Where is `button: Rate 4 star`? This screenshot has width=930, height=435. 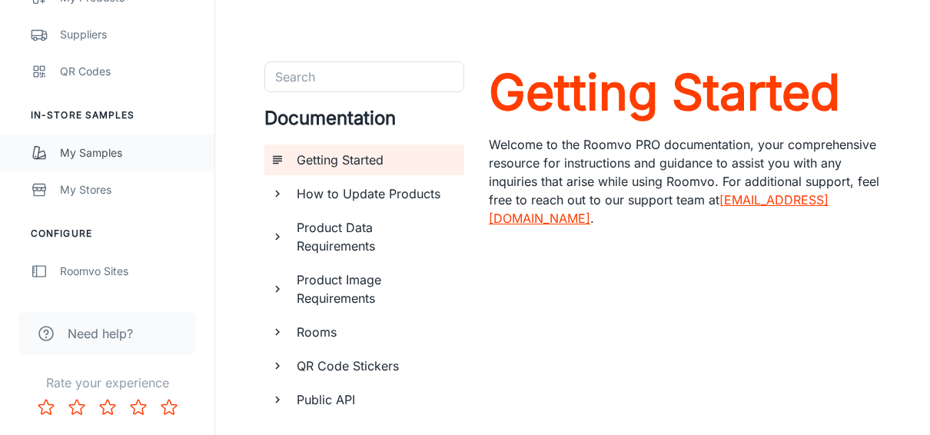
button: Rate 4 star is located at coordinates (138, 407).